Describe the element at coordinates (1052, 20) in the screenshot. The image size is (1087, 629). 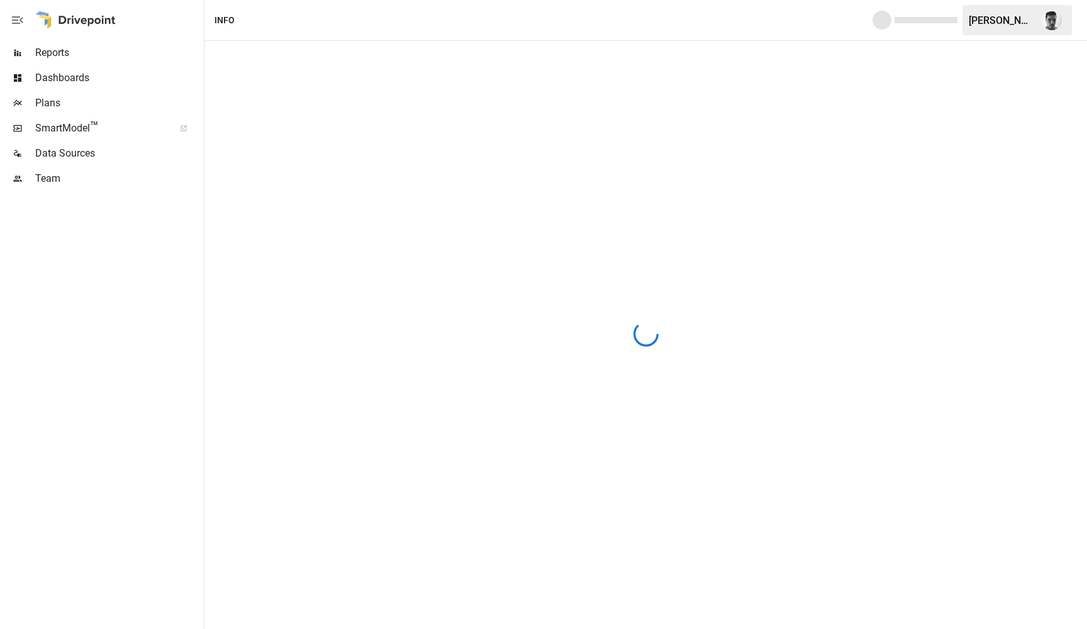
I see `img: Lucas Nofal` at that location.